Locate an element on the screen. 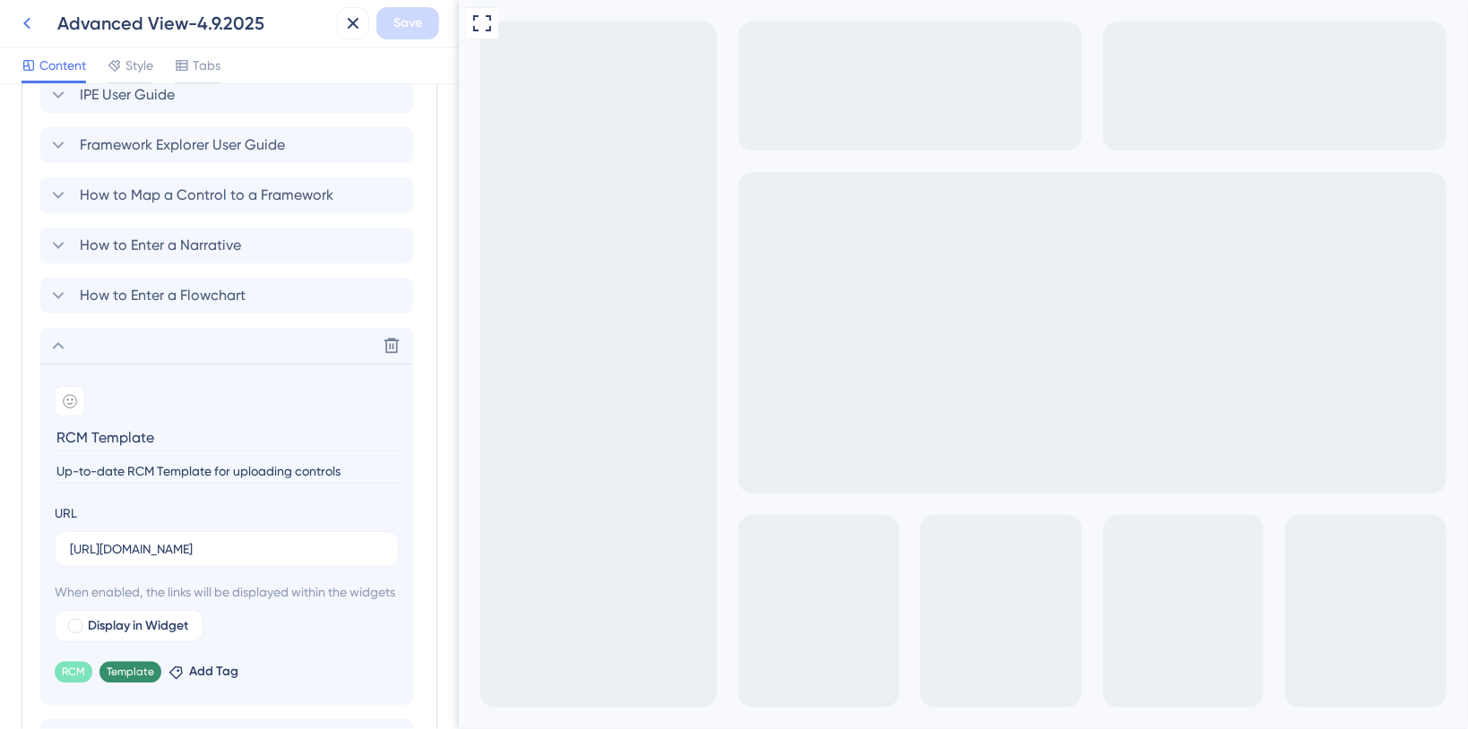  input: Description is located at coordinates (228, 471).